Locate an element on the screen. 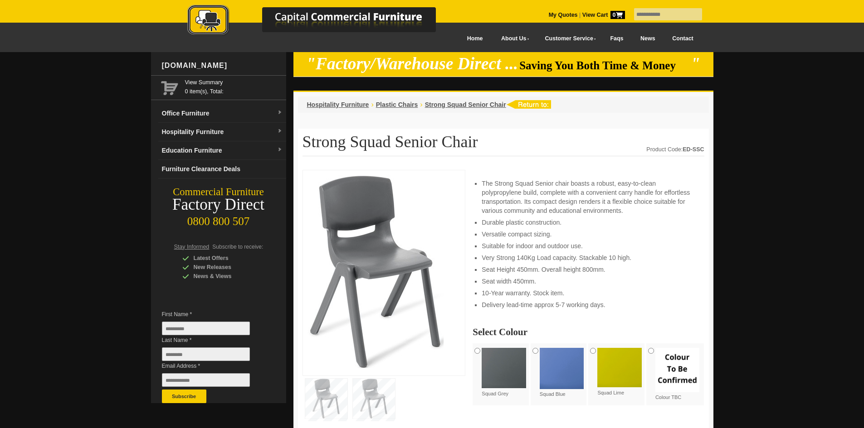 Image resolution: width=864 pixels, height=428 pixels. div: News & Views is located at coordinates (225, 277).